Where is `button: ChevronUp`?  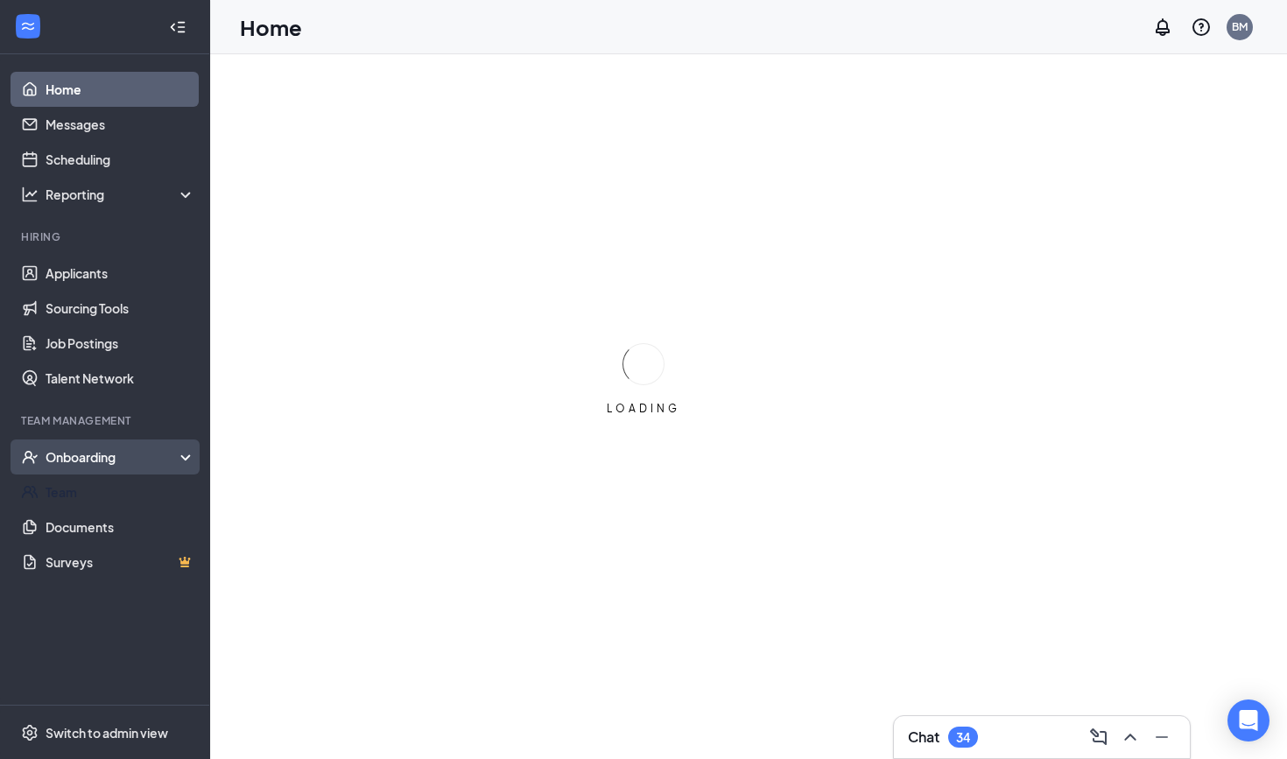
button: ChevronUp is located at coordinates (1130, 737).